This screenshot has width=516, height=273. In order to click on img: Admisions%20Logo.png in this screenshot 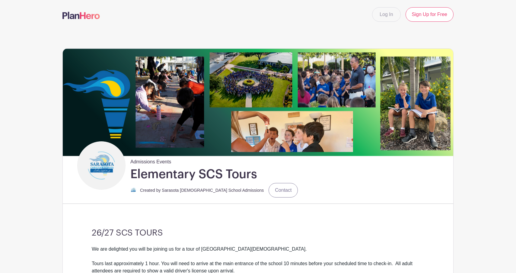, I will do `click(133, 190)`.